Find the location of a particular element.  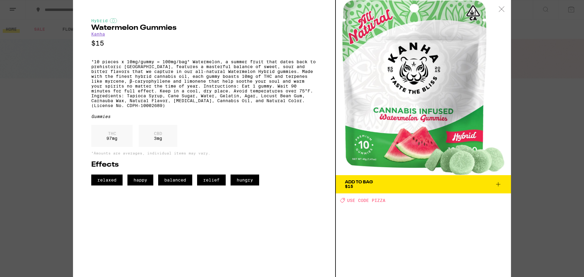

div: Add To Bag is located at coordinates (359, 182).